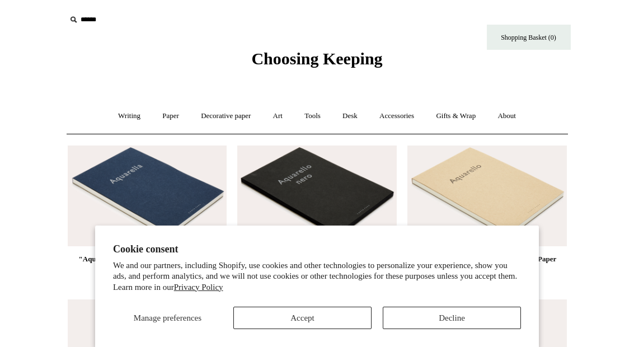 Image resolution: width=634 pixels, height=347 pixels. Describe the element at coordinates (456, 116) in the screenshot. I see `a: Gifts & Wrap` at that location.